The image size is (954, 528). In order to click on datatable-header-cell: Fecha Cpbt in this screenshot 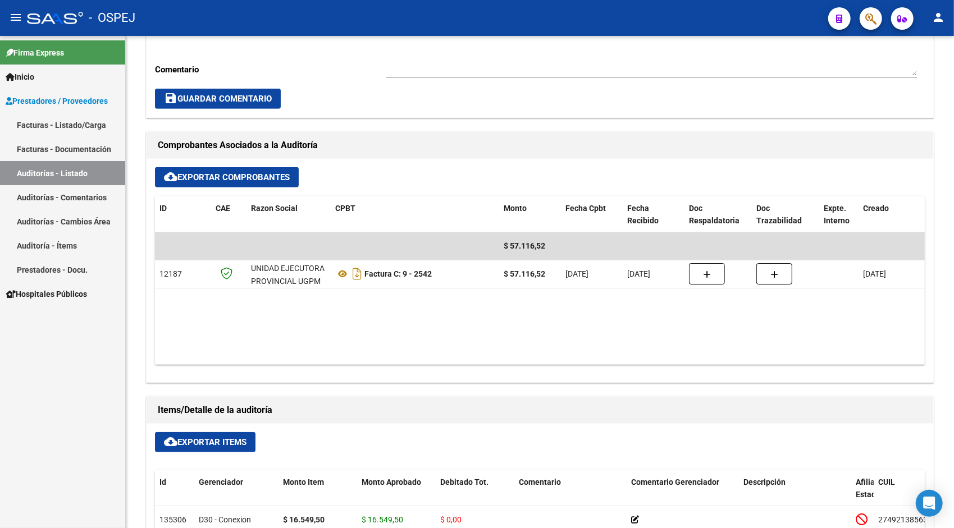, I will do `click(592, 215)`.